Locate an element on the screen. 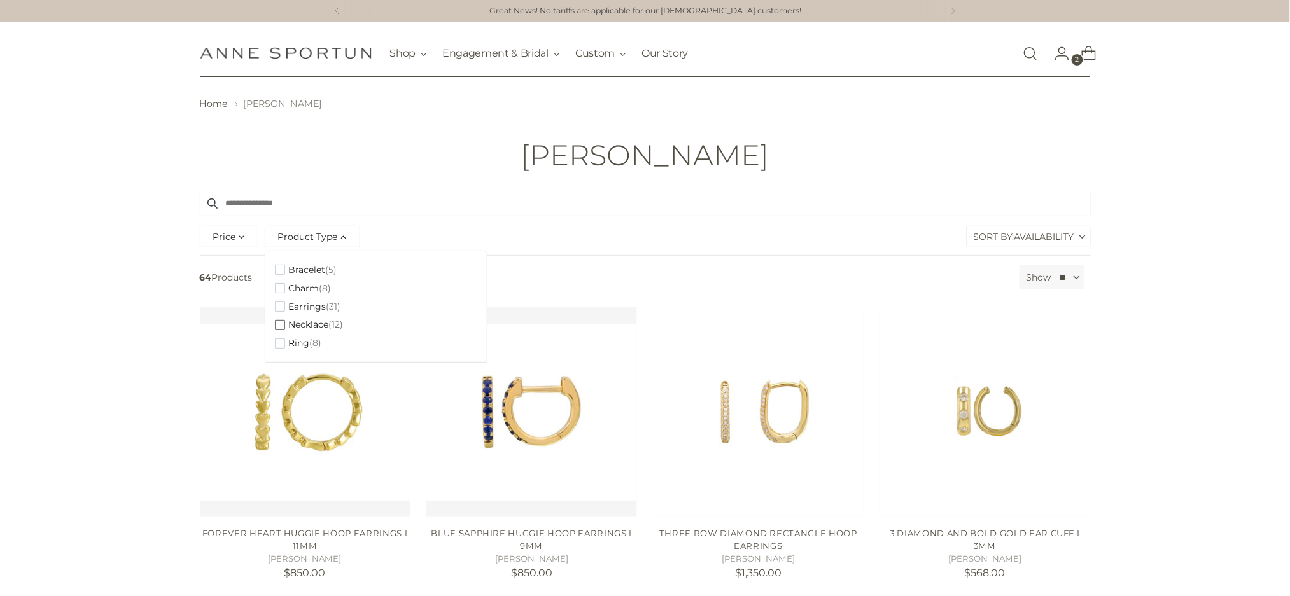 The width and height of the screenshot is (1290, 596). label: Sort By:Availability is located at coordinates (1029, 237).